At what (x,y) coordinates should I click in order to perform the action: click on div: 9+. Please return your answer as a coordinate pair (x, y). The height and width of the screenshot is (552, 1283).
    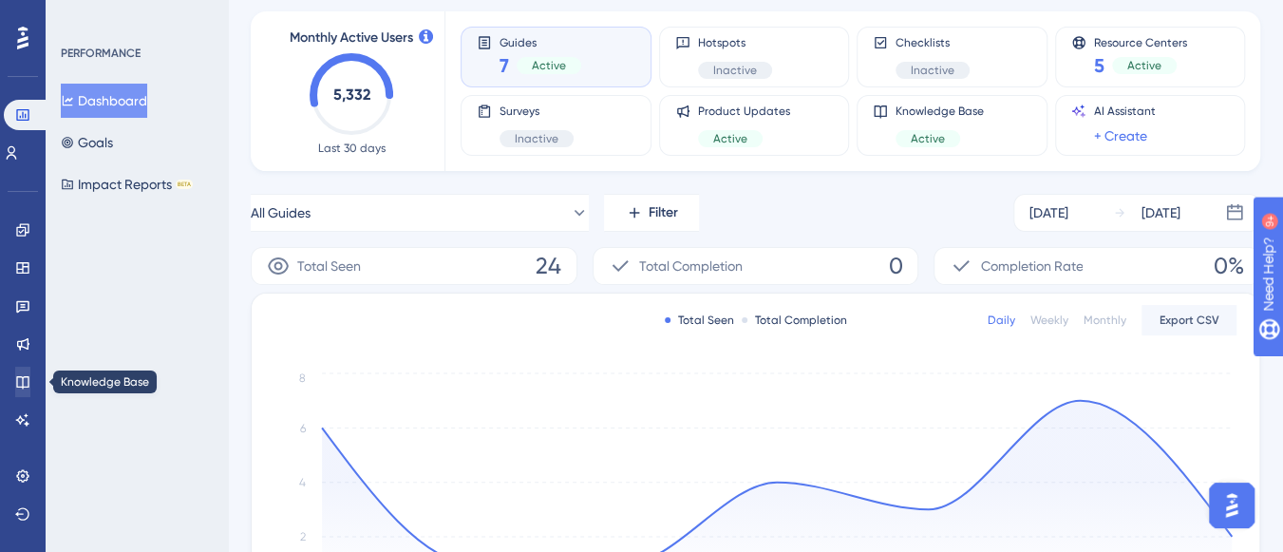
    Looking at the image, I should click on (135, 17).